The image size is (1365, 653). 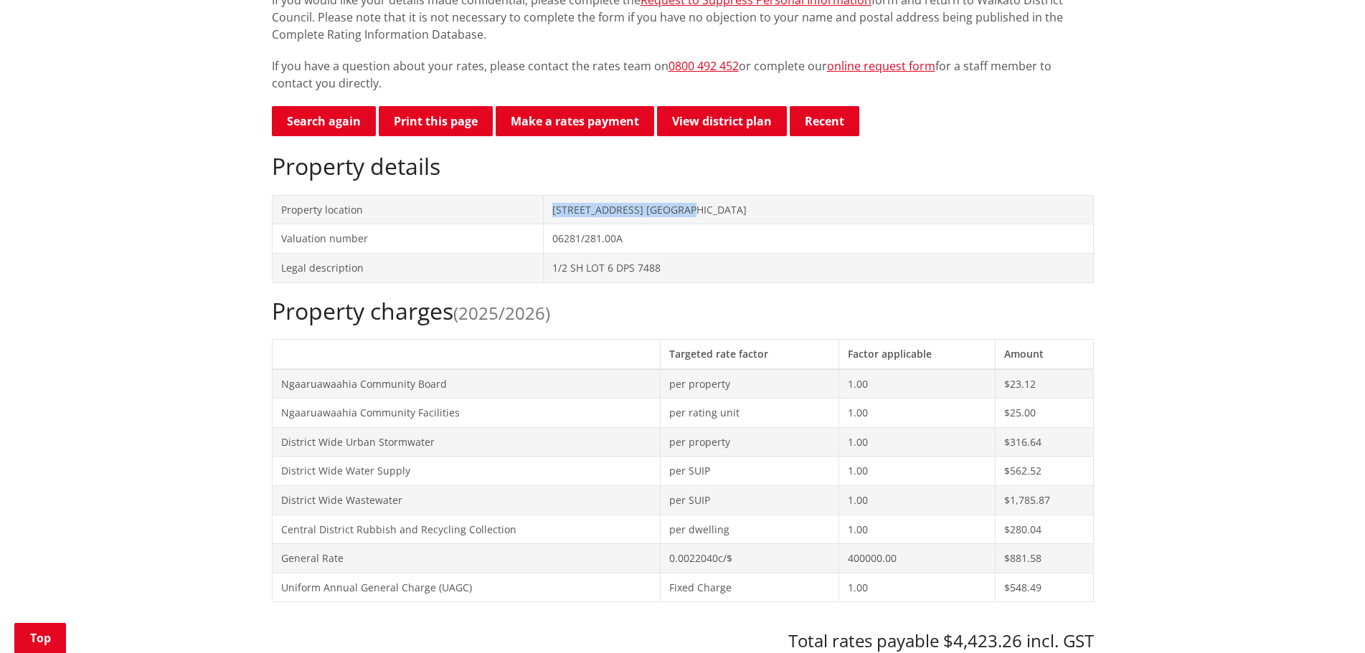 What do you see at coordinates (1044, 354) in the screenshot?
I see `th: Amount` at bounding box center [1044, 354].